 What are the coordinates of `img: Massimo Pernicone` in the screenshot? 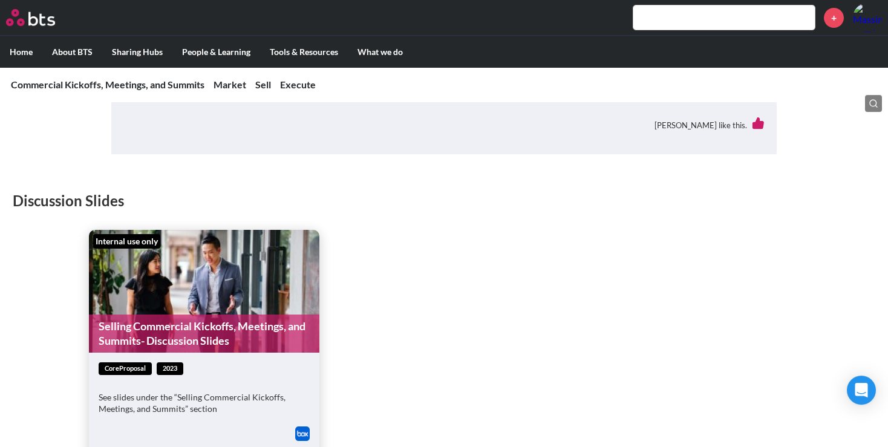 It's located at (868, 18).